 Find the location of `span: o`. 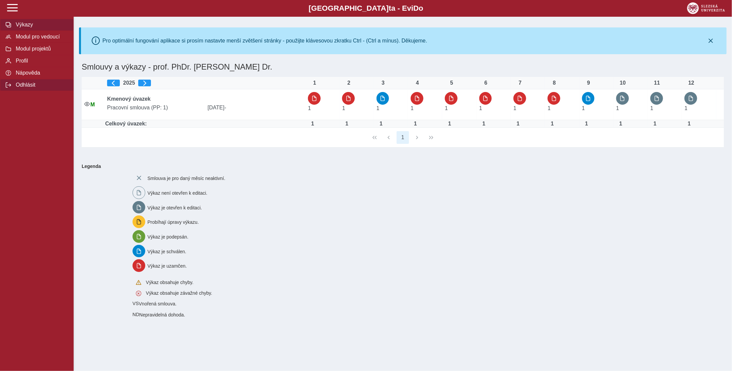

span: o is located at coordinates (421, 8).